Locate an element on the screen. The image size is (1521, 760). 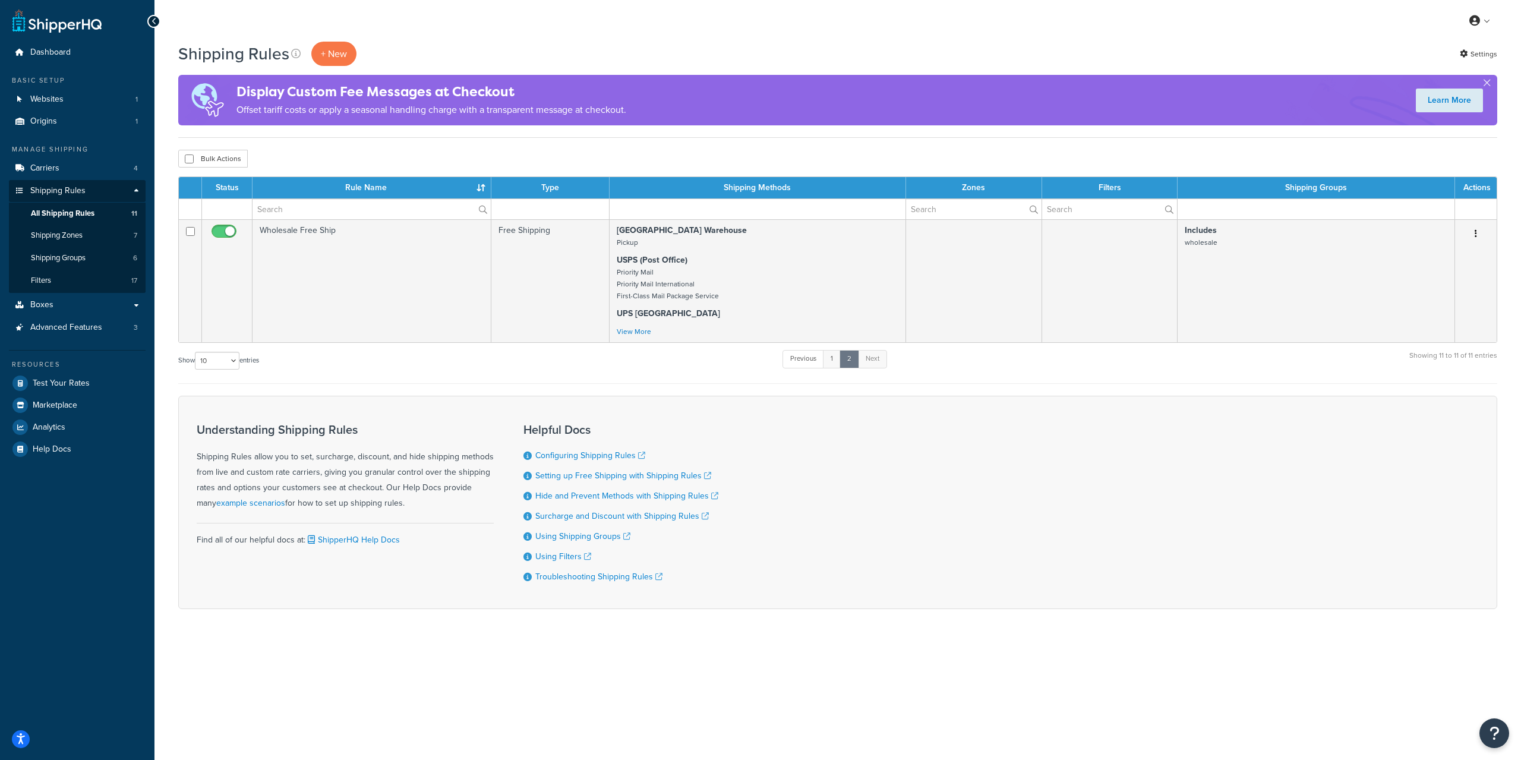
span: Shipping Rules is located at coordinates (58, 191).